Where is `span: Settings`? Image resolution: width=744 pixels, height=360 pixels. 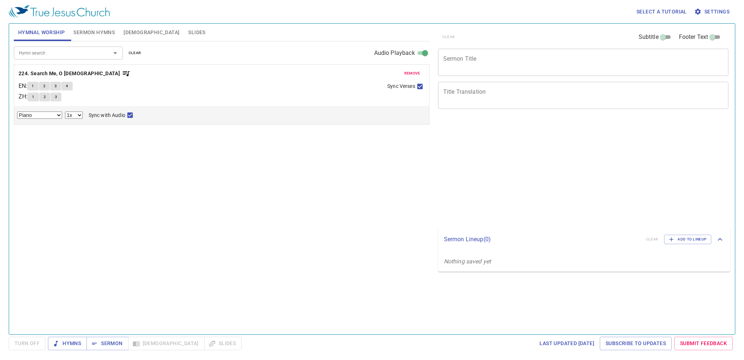
span: Settings is located at coordinates (712, 12).